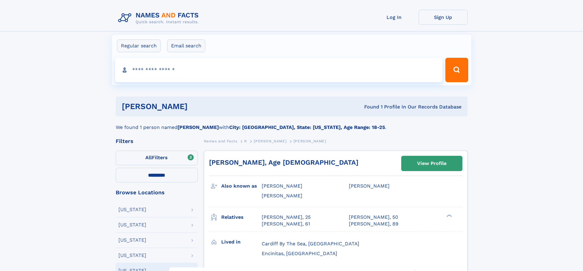 This screenshot has width=583, height=271. What do you see at coordinates (292, 124) in the screenshot?
I see `div: We found 1 person named with .` at bounding box center [292, 124].